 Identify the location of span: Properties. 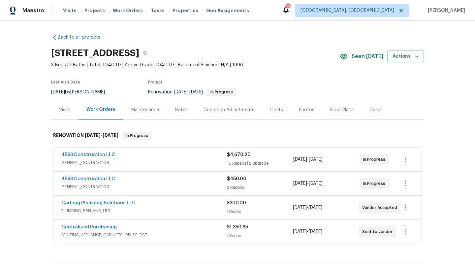
(185, 11).